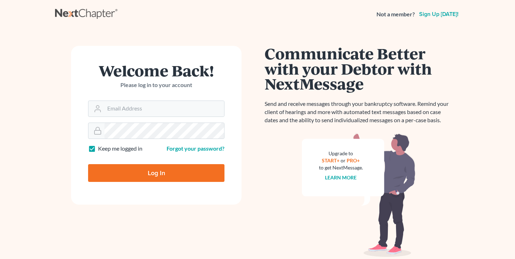 The width and height of the screenshot is (515, 259). Describe the element at coordinates (341, 153) in the screenshot. I see `div: Upgrade to` at that location.